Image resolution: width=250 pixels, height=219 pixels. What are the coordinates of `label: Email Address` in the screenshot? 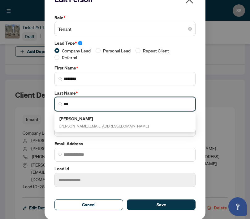 It's located at (125, 143).